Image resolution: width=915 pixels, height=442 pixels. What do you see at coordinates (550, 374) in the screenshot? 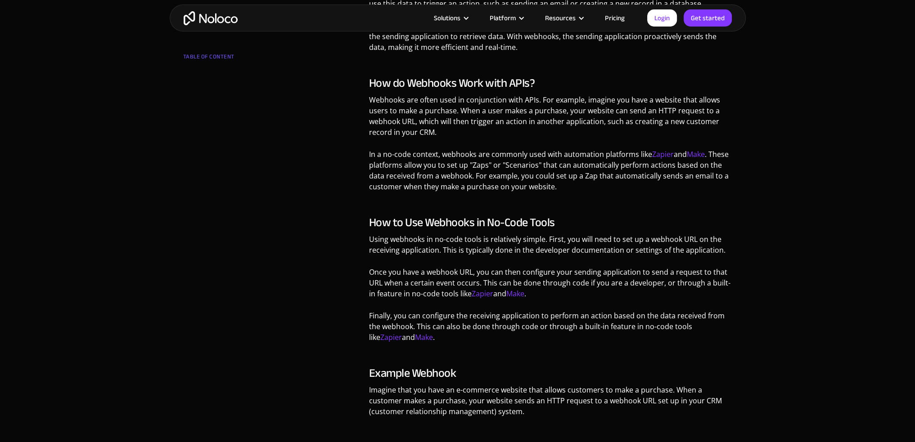
I see `h3: Example Webhook` at bounding box center [550, 374].